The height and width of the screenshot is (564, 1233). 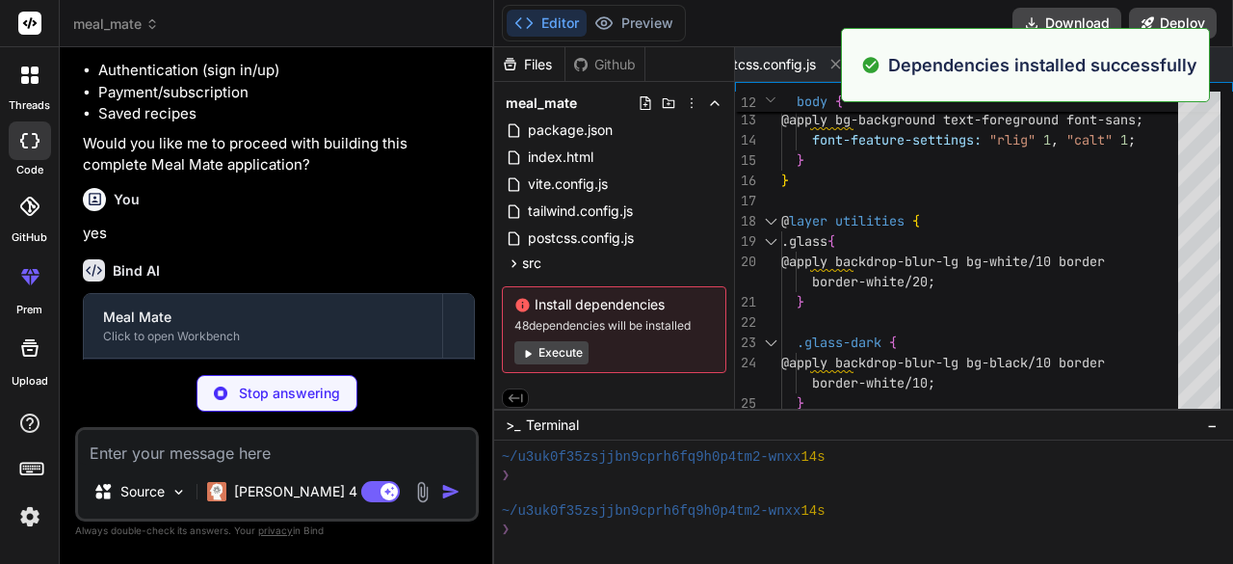 I want to click on span: font-feature-settings:, so click(x=897, y=140).